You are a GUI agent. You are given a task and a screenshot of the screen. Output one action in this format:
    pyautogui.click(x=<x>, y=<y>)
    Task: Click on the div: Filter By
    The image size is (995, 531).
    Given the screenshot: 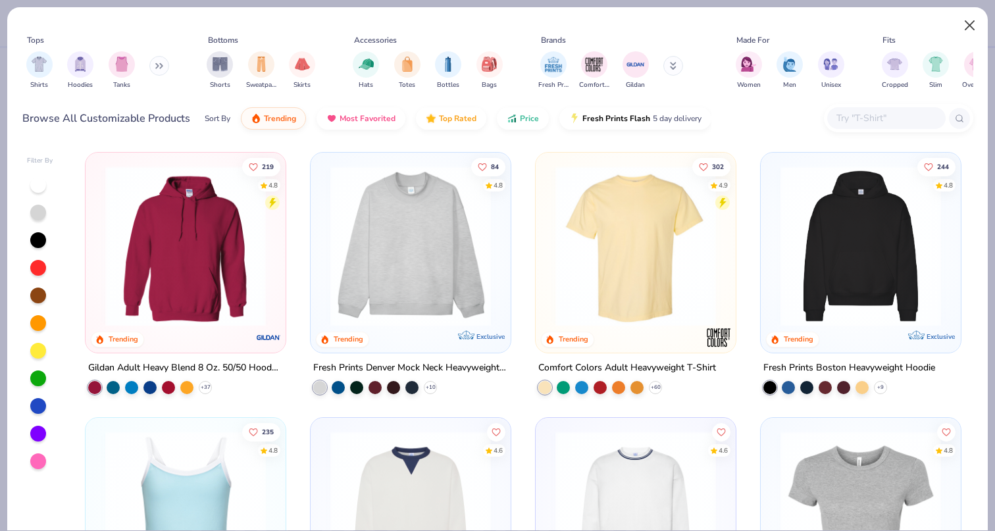 What is the action you would take?
    pyautogui.click(x=40, y=161)
    